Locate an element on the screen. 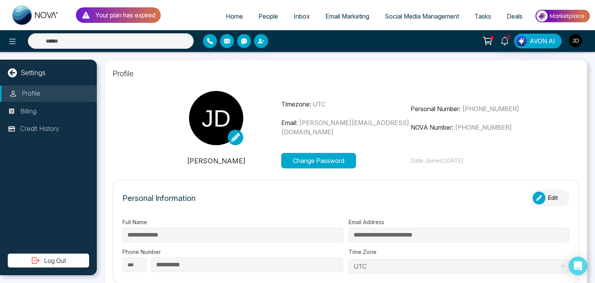  label: Time Zone is located at coordinates (459, 252).